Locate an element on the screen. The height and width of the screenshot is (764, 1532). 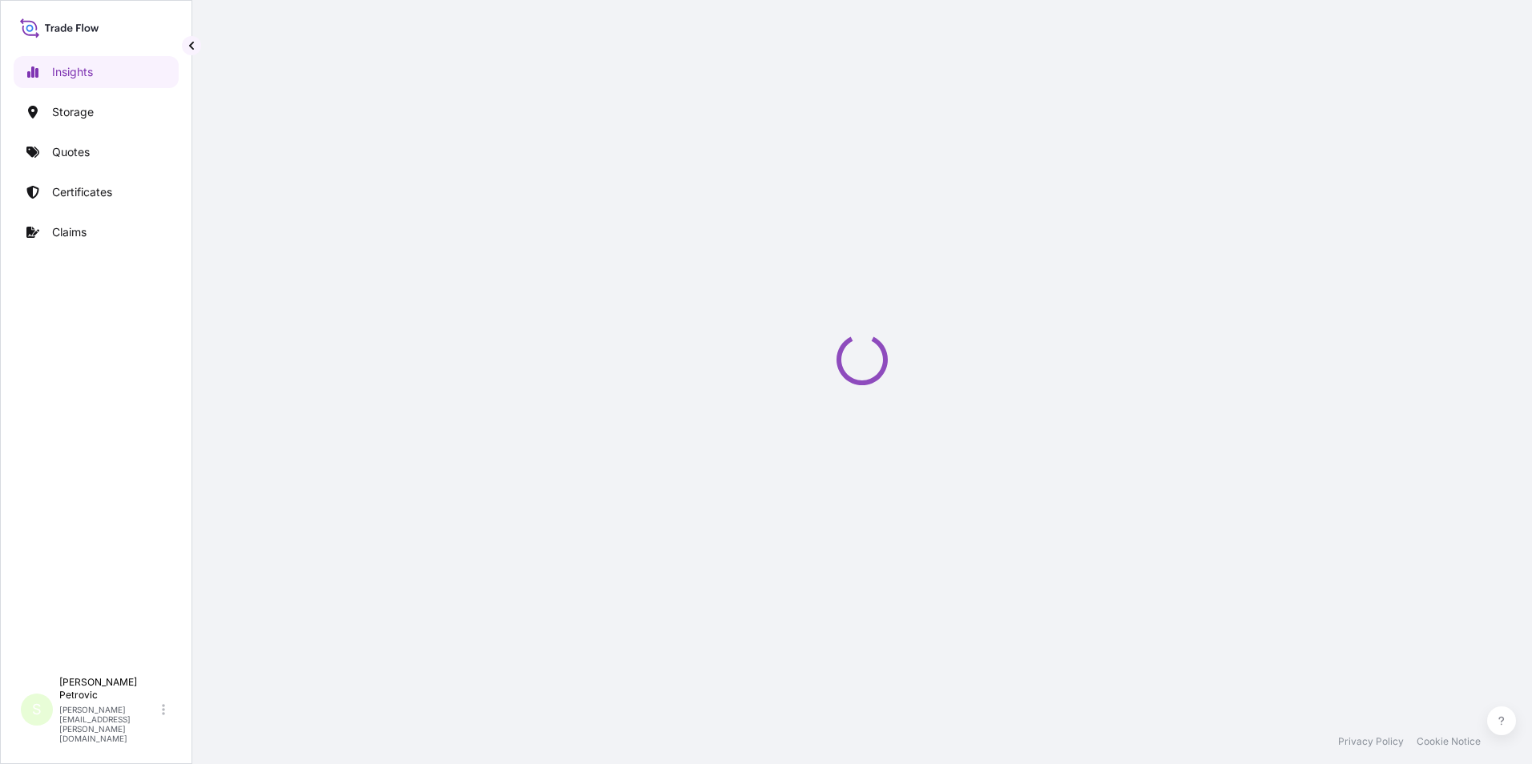
p: Insights is located at coordinates (72, 72).